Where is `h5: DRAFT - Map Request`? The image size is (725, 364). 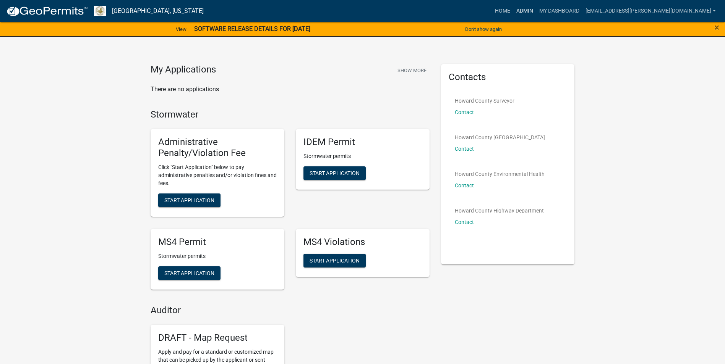 h5: DRAFT - Map Request is located at coordinates (217, 338).